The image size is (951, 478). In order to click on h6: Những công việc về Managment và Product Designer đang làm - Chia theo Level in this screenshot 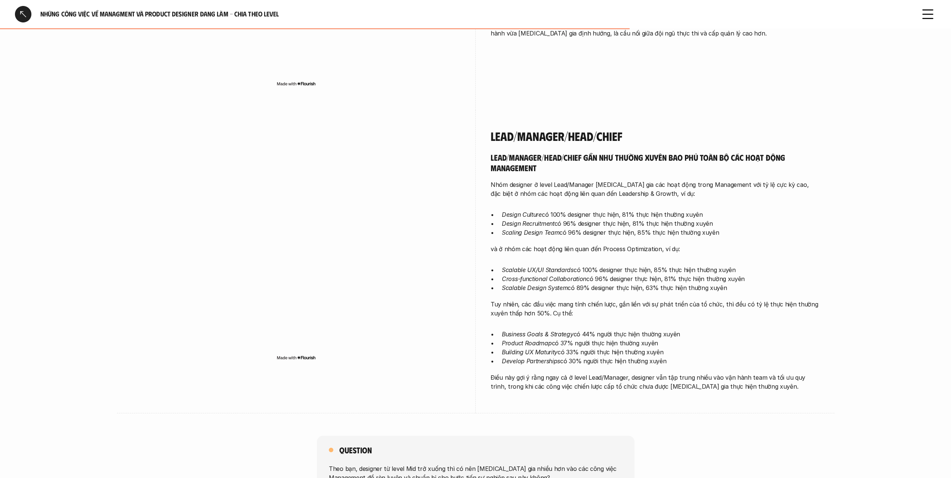, I will do `click(475, 14)`.